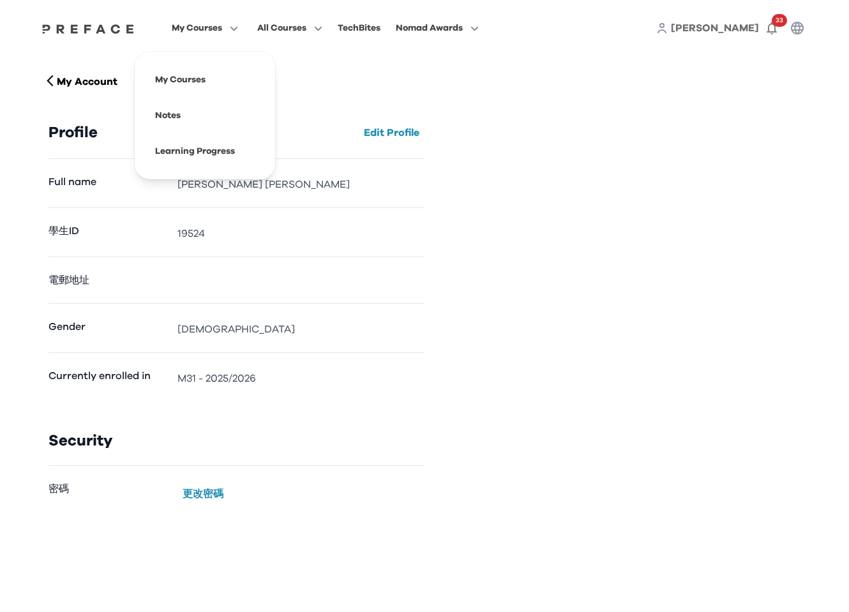 Image resolution: width=849 pixels, height=612 pixels. Describe the element at coordinates (168, 116) in the screenshot. I see `a: Notes` at that location.